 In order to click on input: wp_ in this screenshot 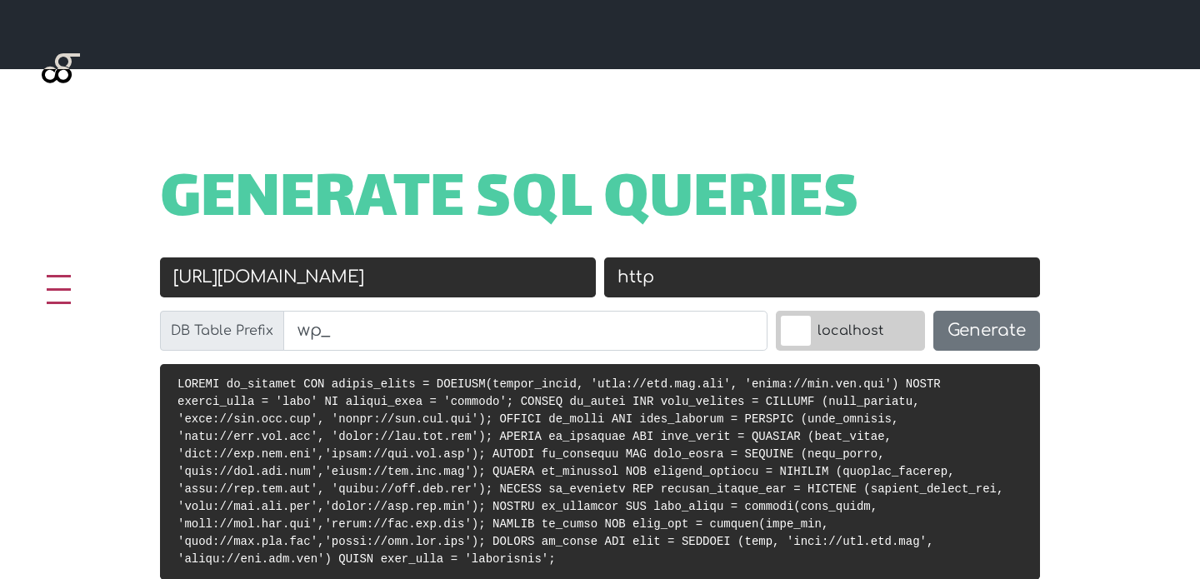, I will do `click(525, 331)`.